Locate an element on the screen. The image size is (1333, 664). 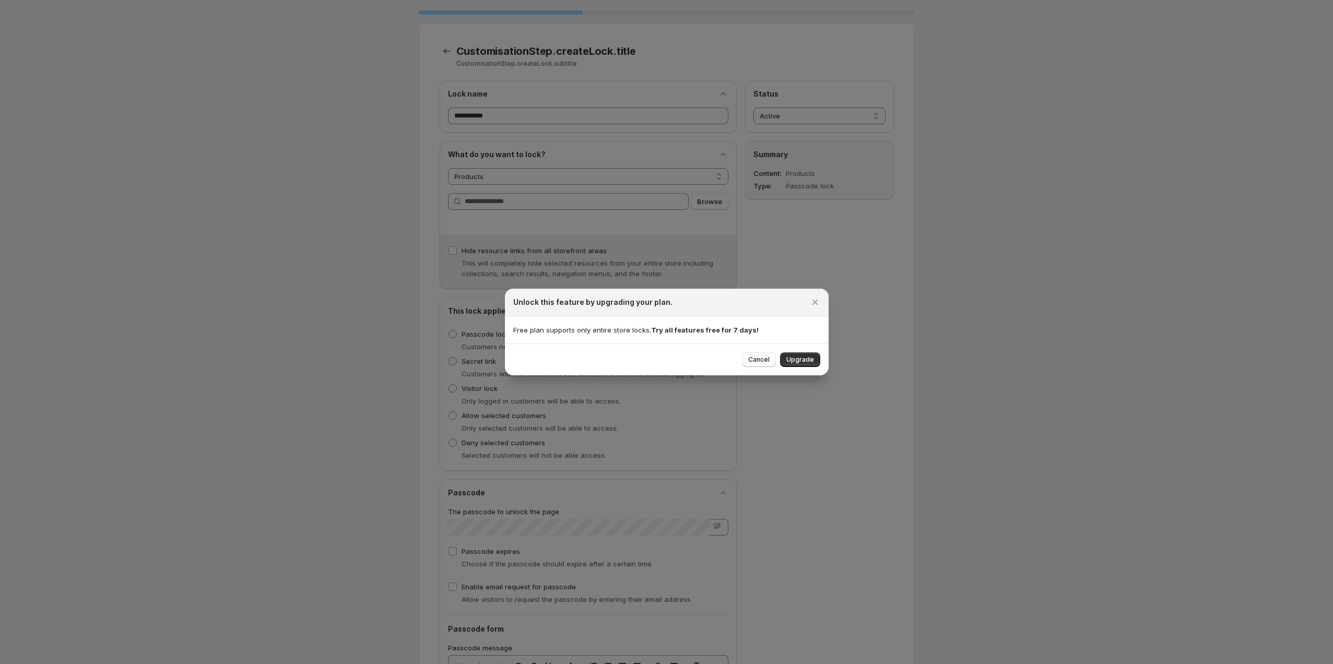
span: Cancel is located at coordinates (759, 360).